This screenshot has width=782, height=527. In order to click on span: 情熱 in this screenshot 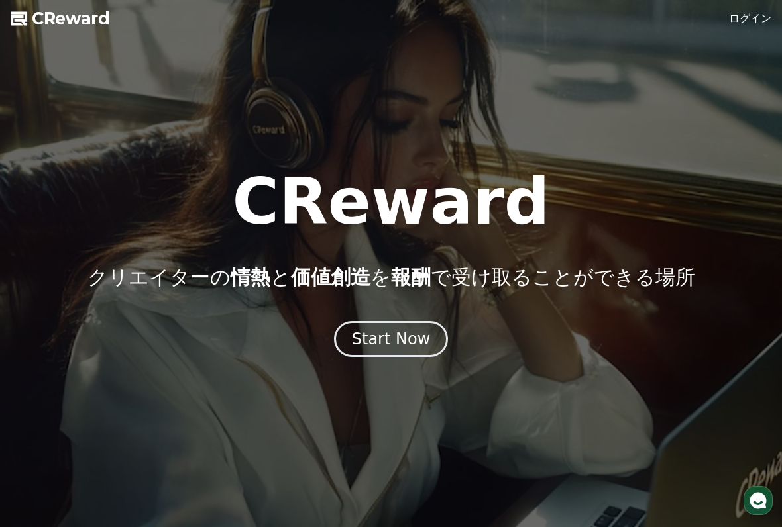, I will do `click(250, 277)`.